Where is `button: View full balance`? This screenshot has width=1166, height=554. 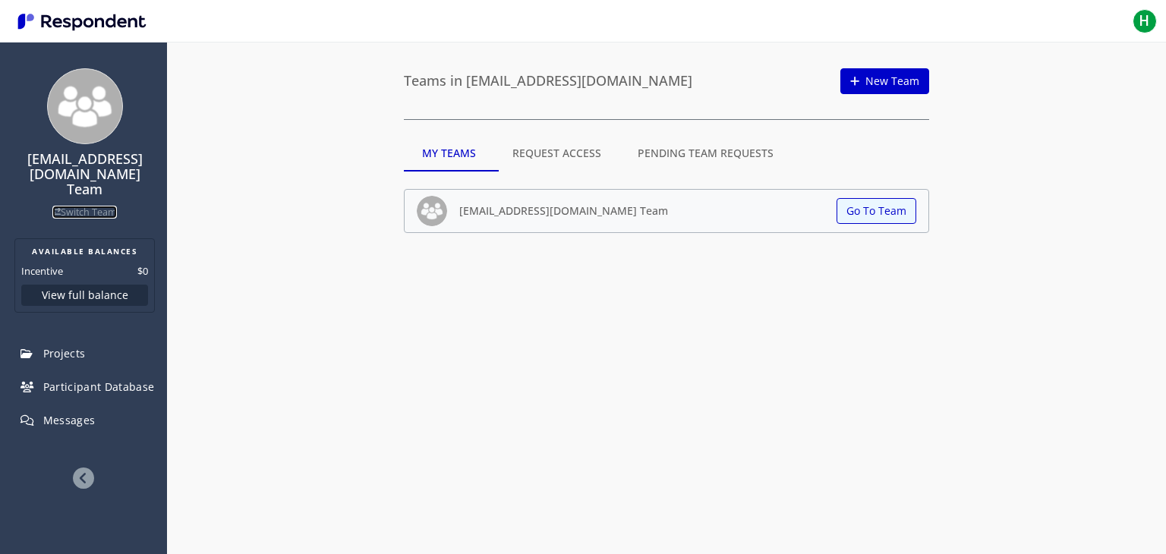
button: View full balance is located at coordinates (84, 295).